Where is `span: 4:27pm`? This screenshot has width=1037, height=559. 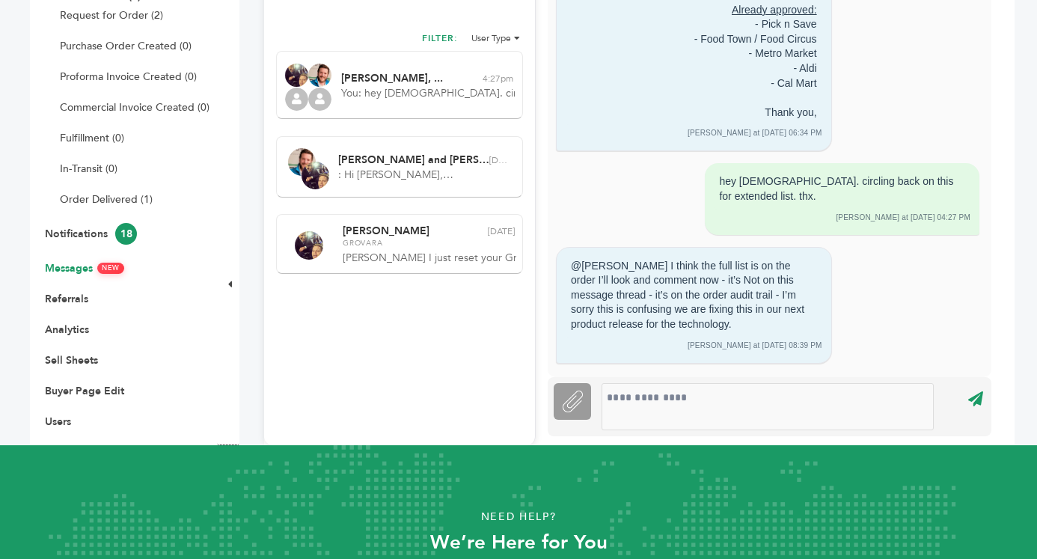 span: 4:27pm is located at coordinates (497, 79).